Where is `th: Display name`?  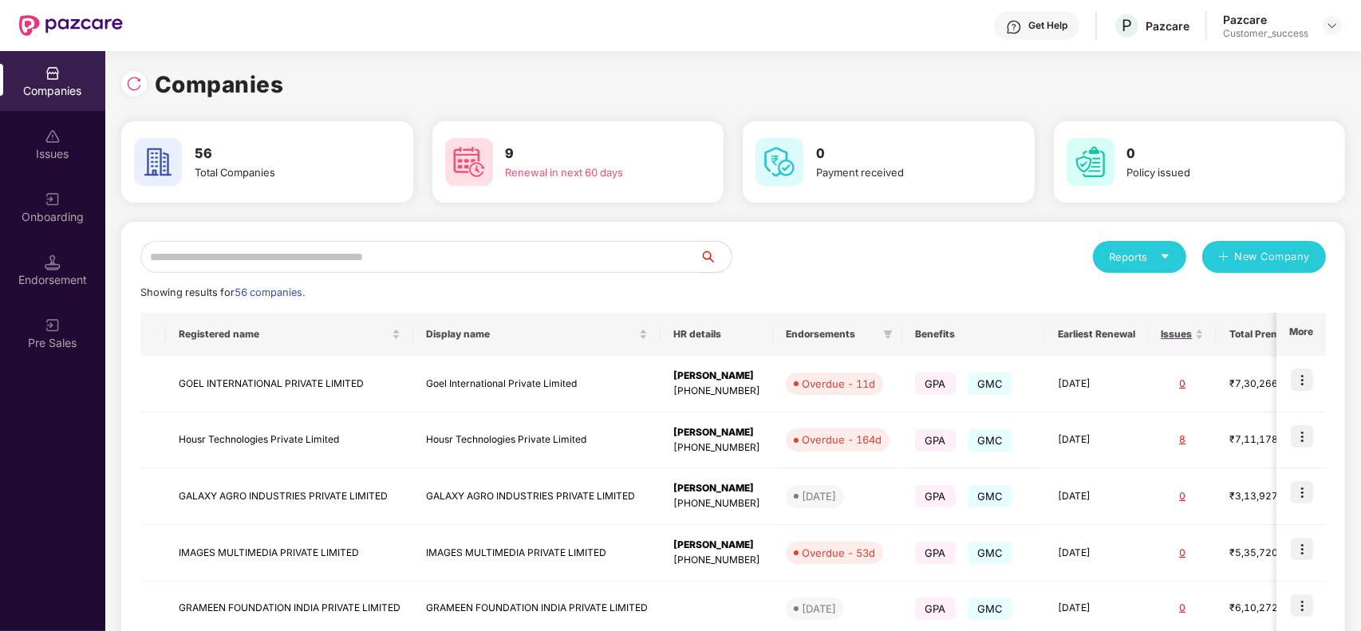 th: Display name is located at coordinates (537, 334).